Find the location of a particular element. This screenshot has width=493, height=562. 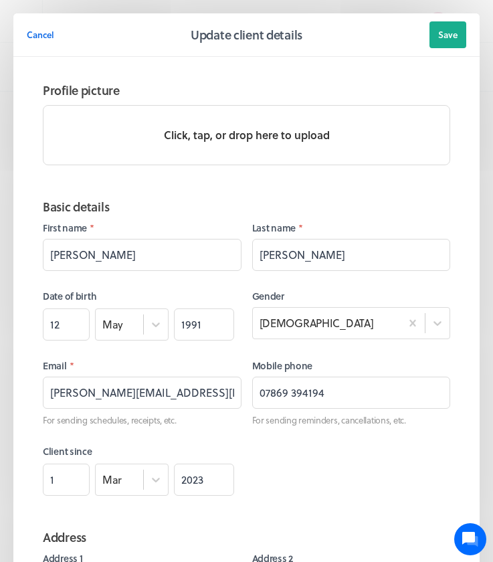

label: Client since is located at coordinates (142, 452).